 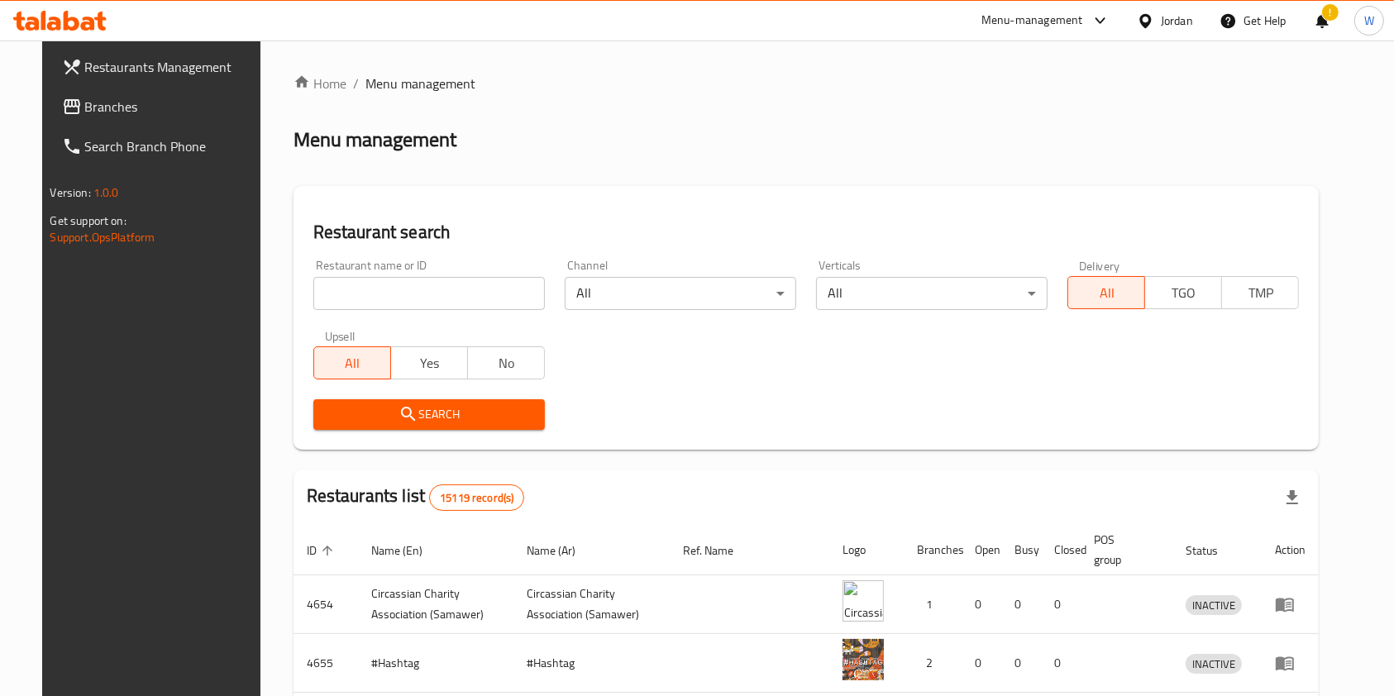 I want to click on th: Closed, so click(x=1061, y=550).